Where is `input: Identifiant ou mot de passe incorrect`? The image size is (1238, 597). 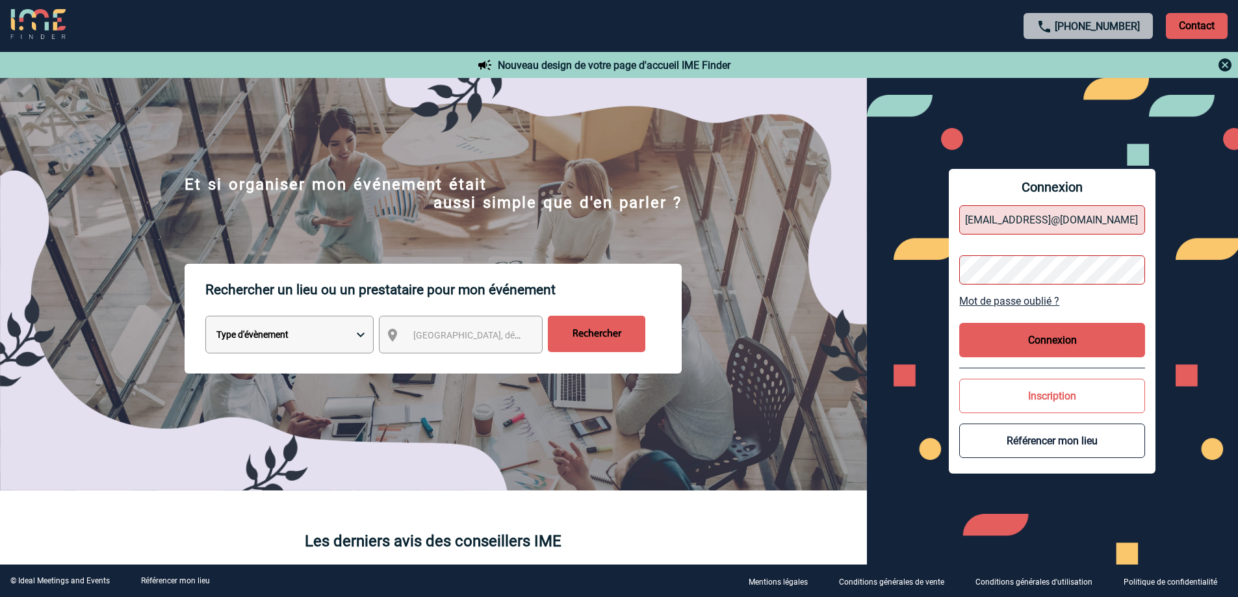
input: Identifiant ou mot de passe incorrect is located at coordinates (1052, 220).